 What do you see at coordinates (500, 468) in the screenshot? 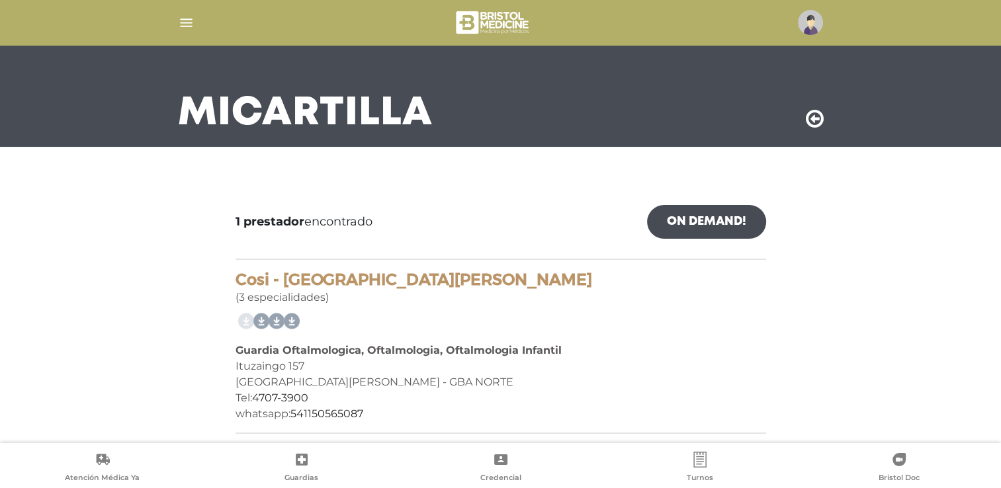
I see `a: Credencial` at bounding box center [500, 468].